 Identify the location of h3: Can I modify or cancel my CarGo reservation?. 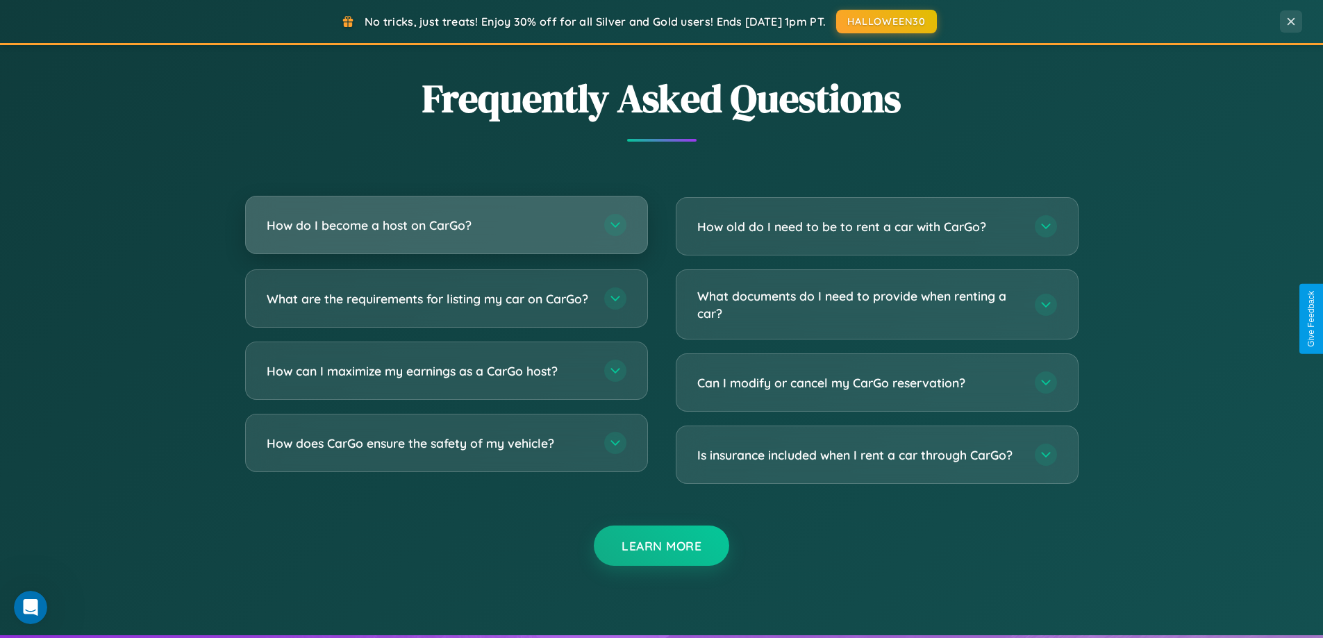
(859, 383).